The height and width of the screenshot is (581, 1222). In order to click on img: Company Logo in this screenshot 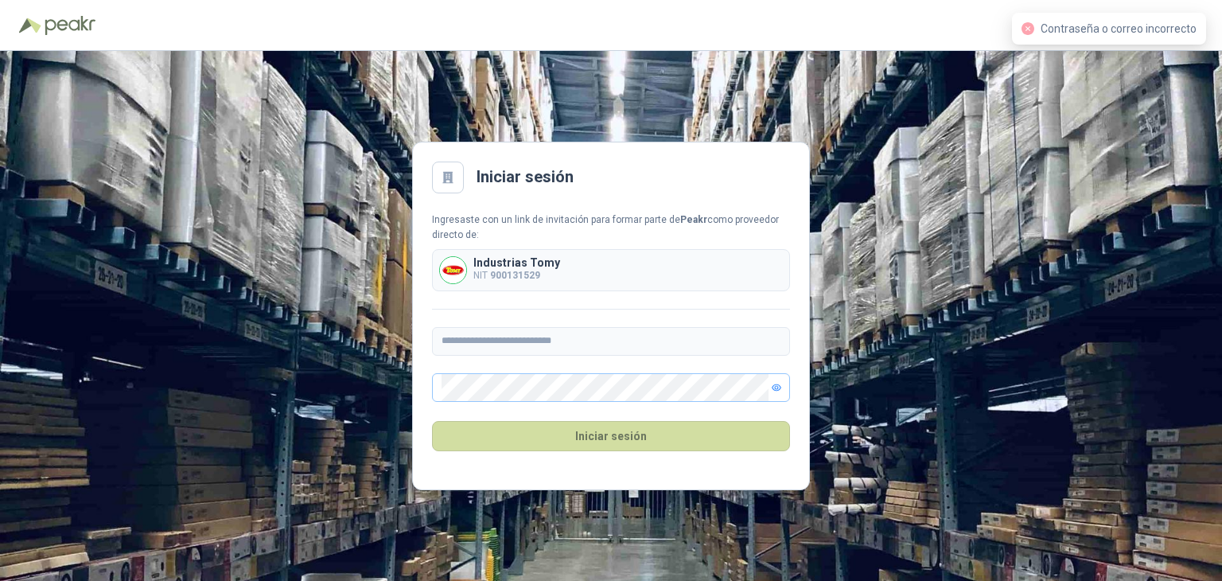, I will do `click(453, 270)`.